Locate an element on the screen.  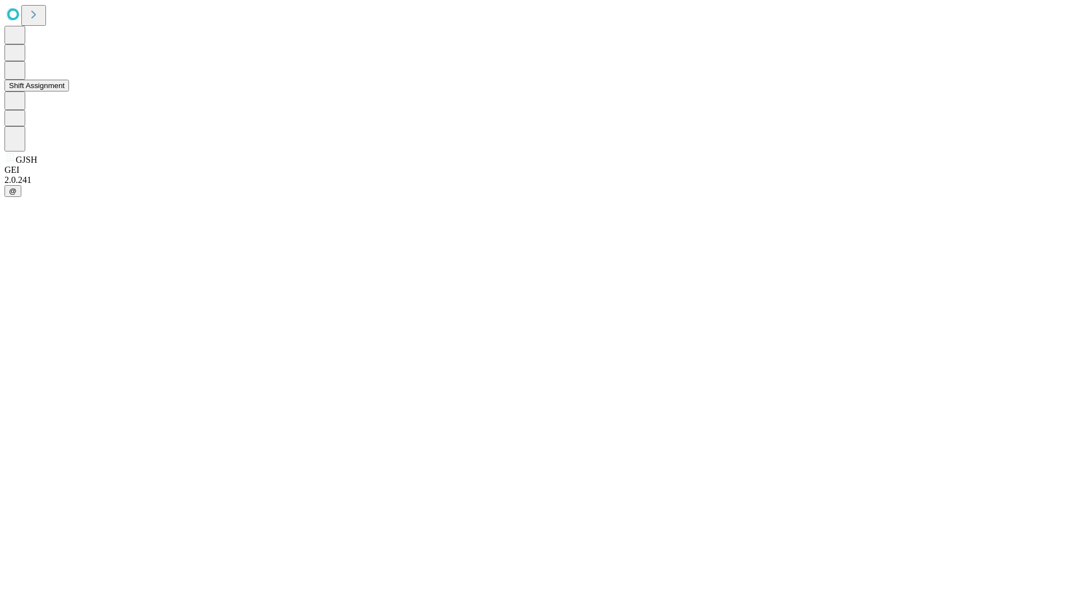
span: GJSH is located at coordinates (26, 159).